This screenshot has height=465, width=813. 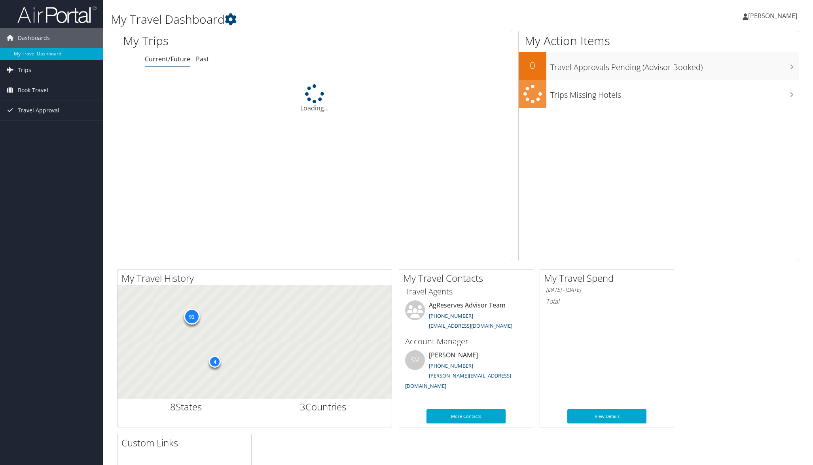 I want to click on a: More Contacts, so click(x=466, y=416).